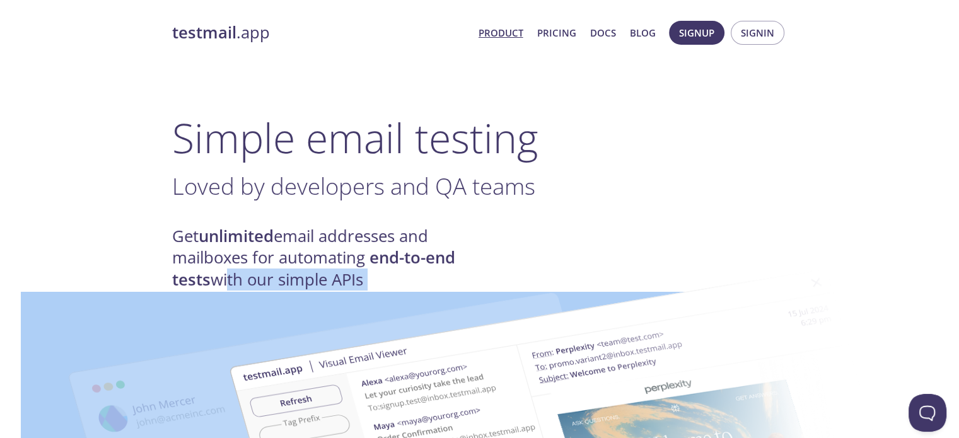 The width and height of the screenshot is (959, 438). I want to click on strong: testmail, so click(204, 32).